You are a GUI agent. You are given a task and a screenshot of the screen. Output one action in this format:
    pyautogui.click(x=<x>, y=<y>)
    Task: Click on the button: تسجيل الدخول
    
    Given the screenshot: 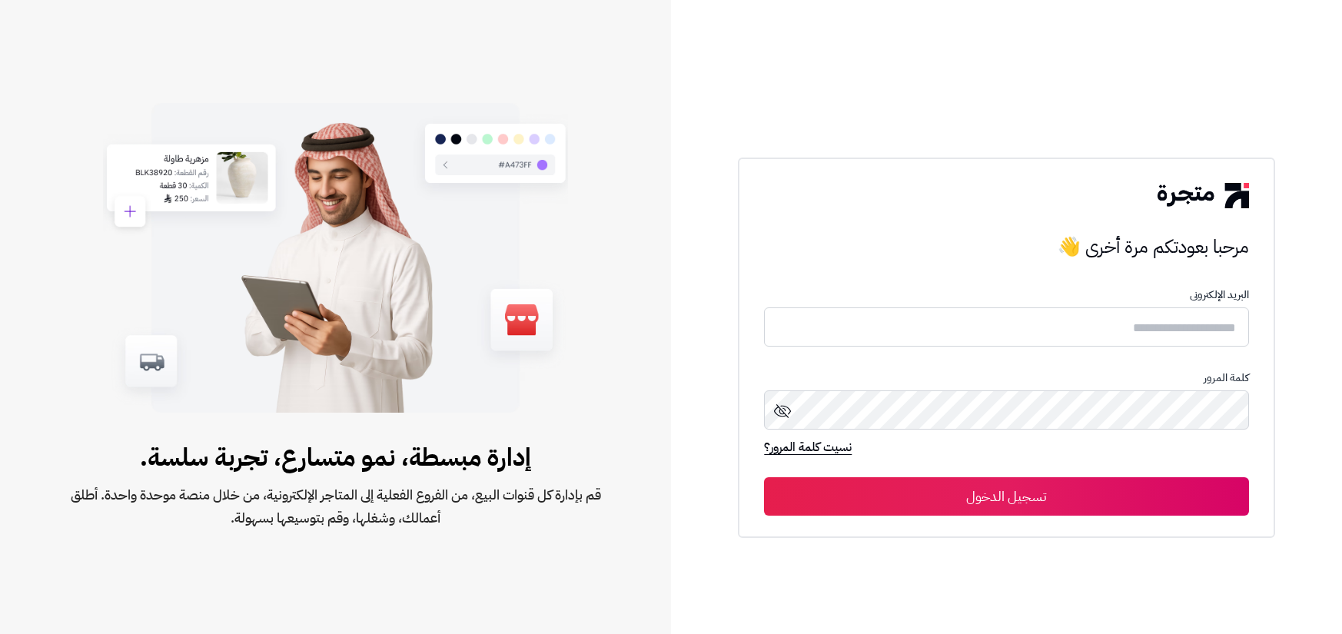 What is the action you would take?
    pyautogui.click(x=1006, y=496)
    